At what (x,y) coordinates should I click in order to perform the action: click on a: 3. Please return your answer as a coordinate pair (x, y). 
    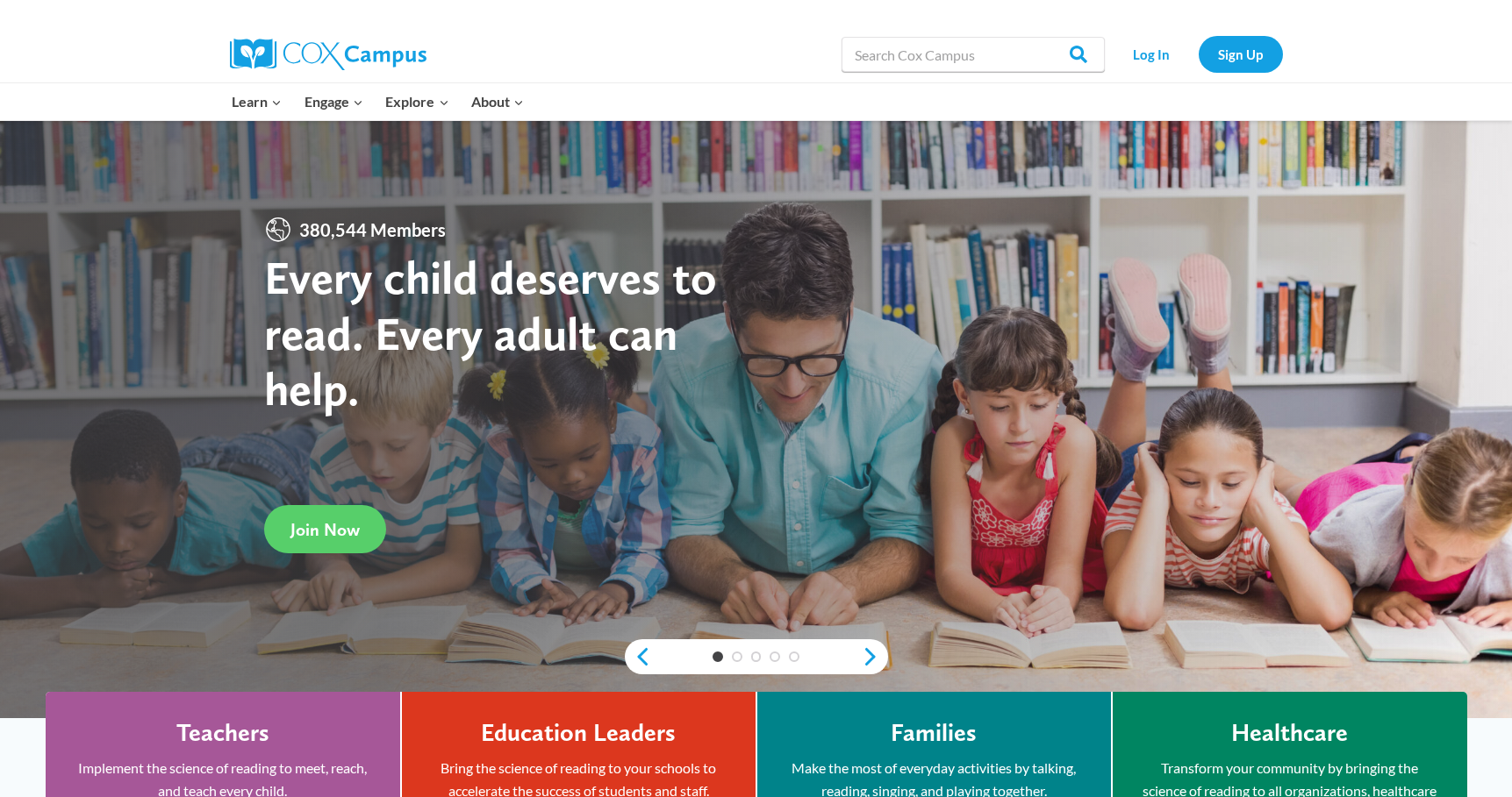
    Looking at the image, I should click on (756, 657).